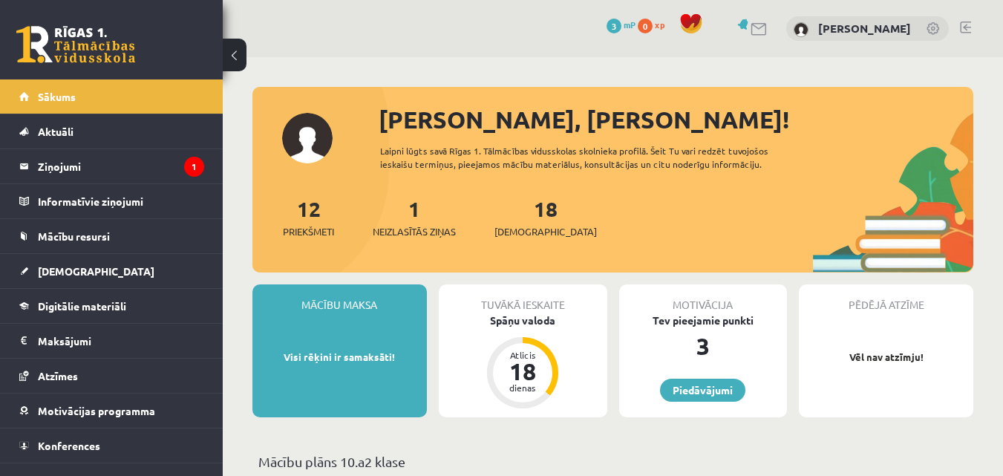 The height and width of the screenshot is (476, 1003). What do you see at coordinates (121, 201) in the screenshot?
I see `legend: Informatīvie ziņojumi` at bounding box center [121, 201].